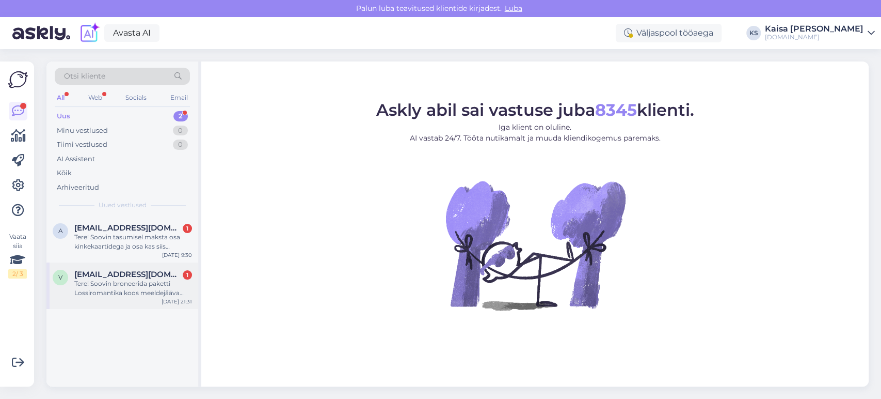  Describe the element at coordinates (128, 274) in the screenshot. I see `span: vikard98@gmail.com` at that location.